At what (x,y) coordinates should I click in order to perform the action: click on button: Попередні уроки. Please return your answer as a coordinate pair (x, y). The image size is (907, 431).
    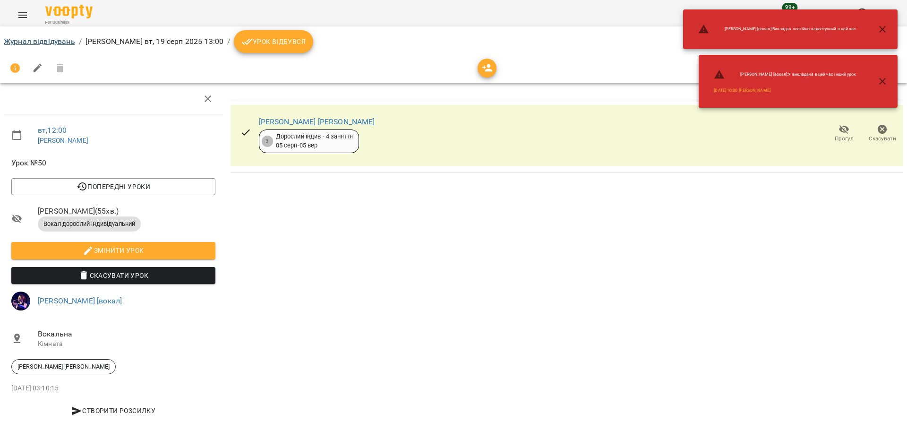
    Looking at the image, I should click on (113, 187).